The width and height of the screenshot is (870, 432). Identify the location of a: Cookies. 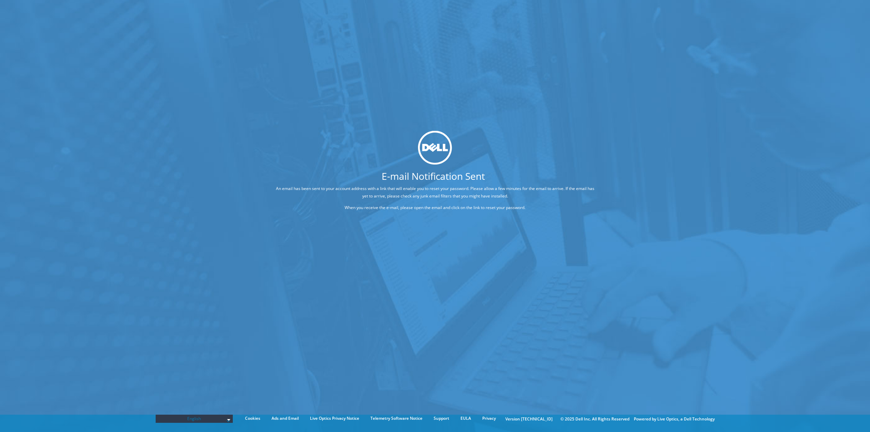
(252, 418).